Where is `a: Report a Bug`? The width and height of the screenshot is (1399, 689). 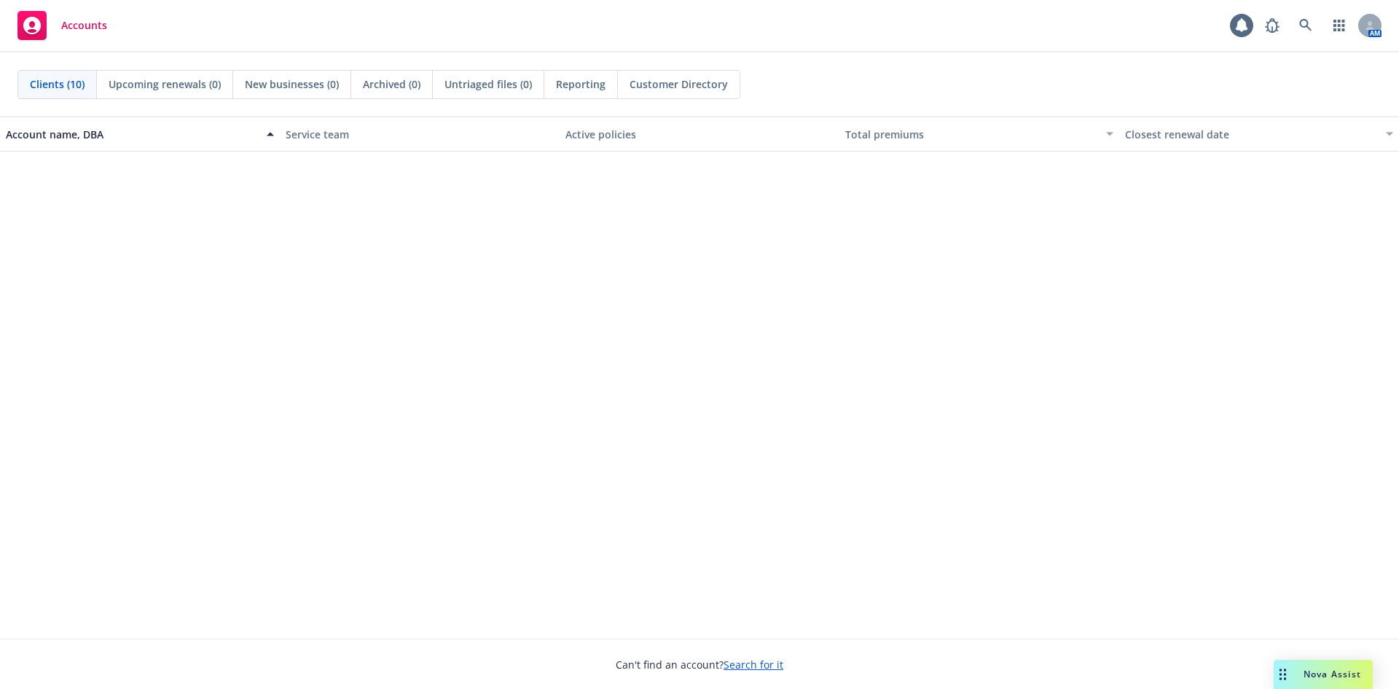
a: Report a Bug is located at coordinates (1272, 25).